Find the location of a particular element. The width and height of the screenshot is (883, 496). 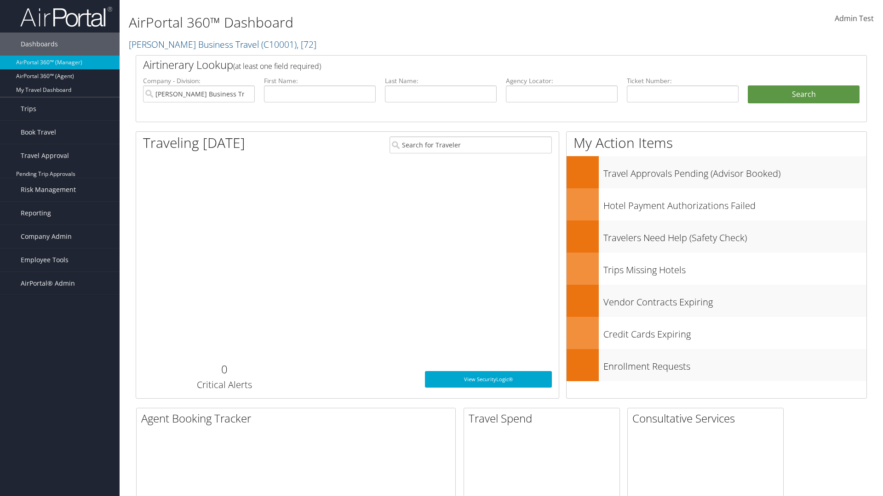

h3: Travel Approvals Pending (Advisor Booked) is located at coordinates (735, 171).